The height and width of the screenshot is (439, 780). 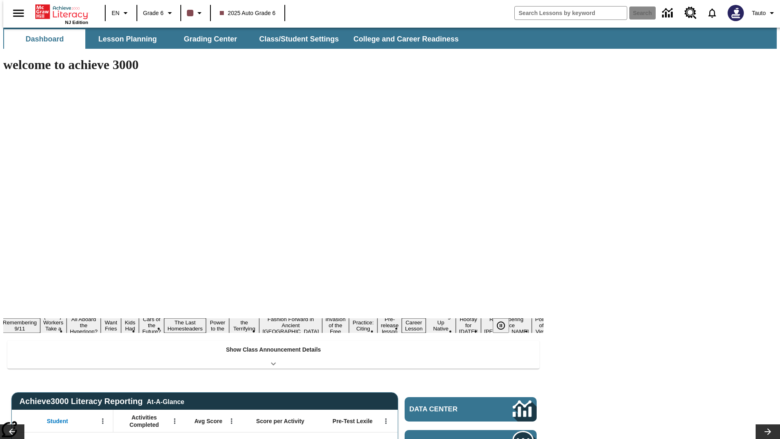 I want to click on span: NJ Edition, so click(x=76, y=22).